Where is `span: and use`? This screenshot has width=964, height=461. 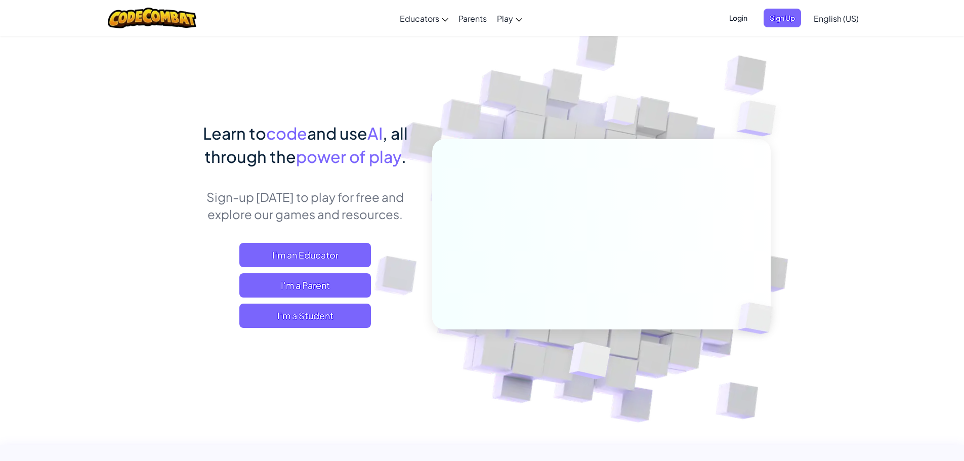
span: and use is located at coordinates (337, 133).